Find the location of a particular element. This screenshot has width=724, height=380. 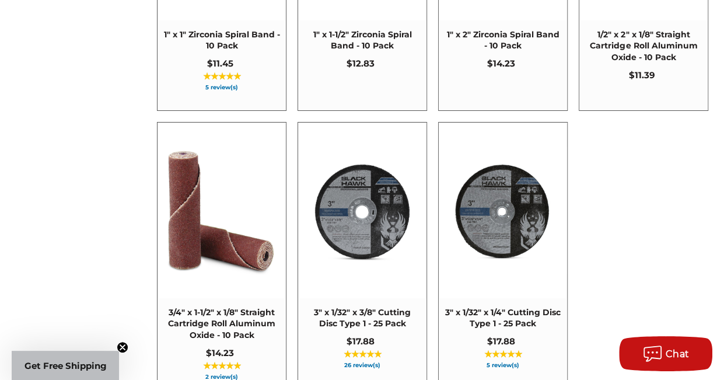

span: 1" x 1-1/2" Zirconia Spiral Band - 10 Pack is located at coordinates (362, 40).